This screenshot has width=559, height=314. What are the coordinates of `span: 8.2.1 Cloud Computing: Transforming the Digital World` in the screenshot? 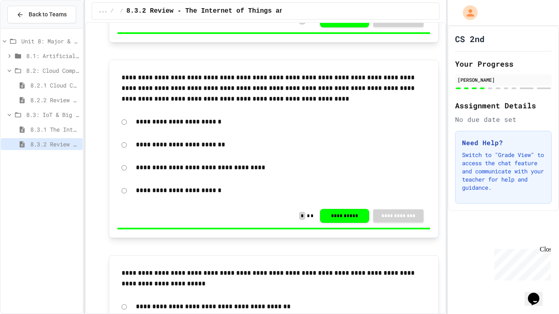 It's located at (55, 85).